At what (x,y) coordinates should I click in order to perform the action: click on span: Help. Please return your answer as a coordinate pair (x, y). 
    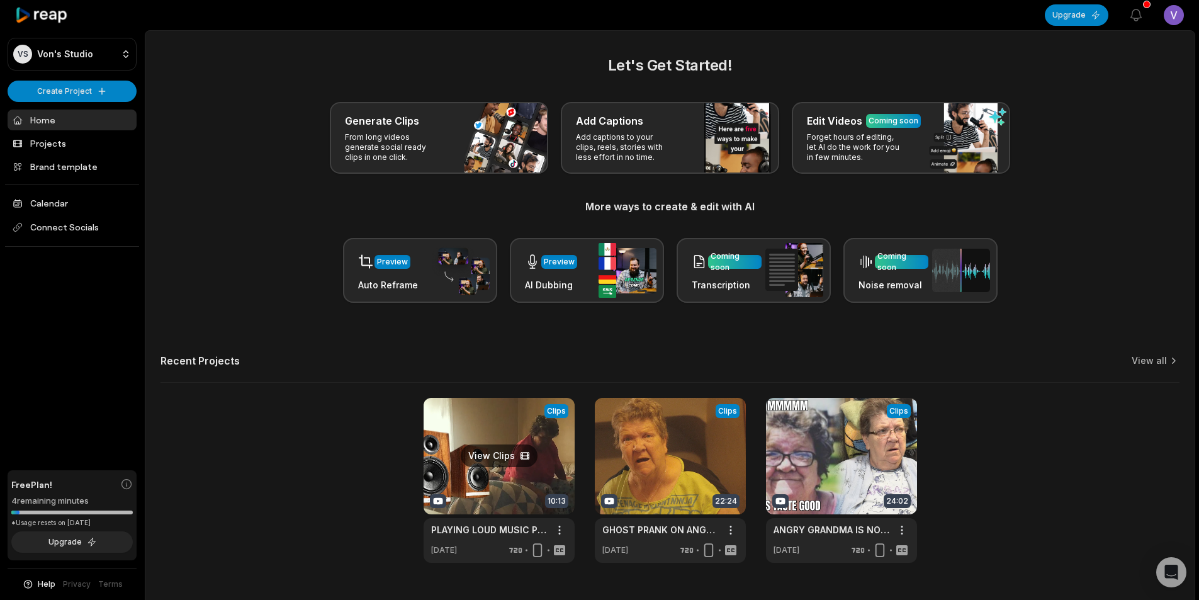
    Looking at the image, I should click on (47, 584).